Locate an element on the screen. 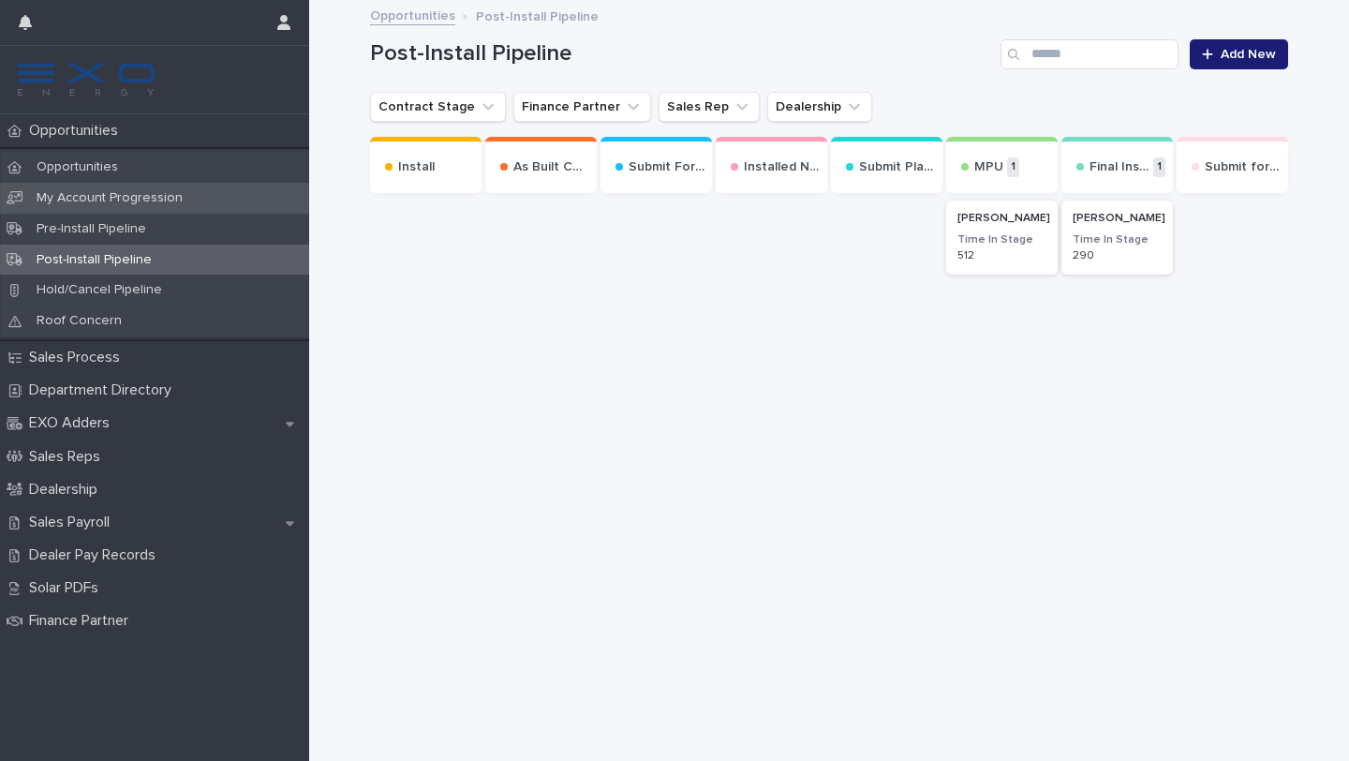  p: 512 is located at coordinates (1001, 256).